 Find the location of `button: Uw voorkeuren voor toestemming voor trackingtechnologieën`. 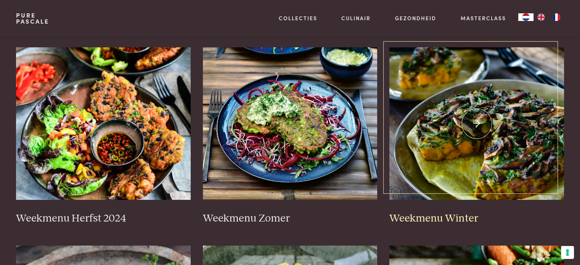

button: Uw voorkeuren voor toestemming voor trackingtechnologieën is located at coordinates (567, 252).